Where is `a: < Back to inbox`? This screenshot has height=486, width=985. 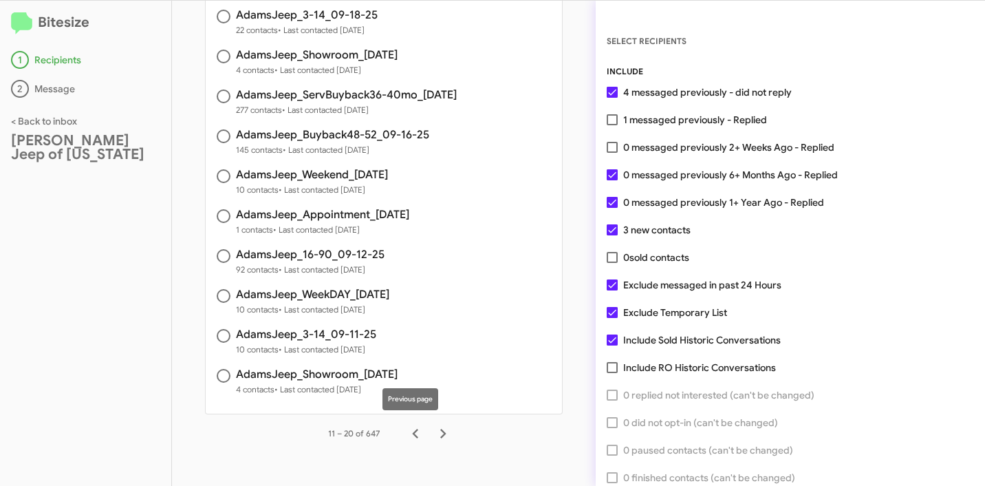 a: < Back to inbox is located at coordinates (44, 121).